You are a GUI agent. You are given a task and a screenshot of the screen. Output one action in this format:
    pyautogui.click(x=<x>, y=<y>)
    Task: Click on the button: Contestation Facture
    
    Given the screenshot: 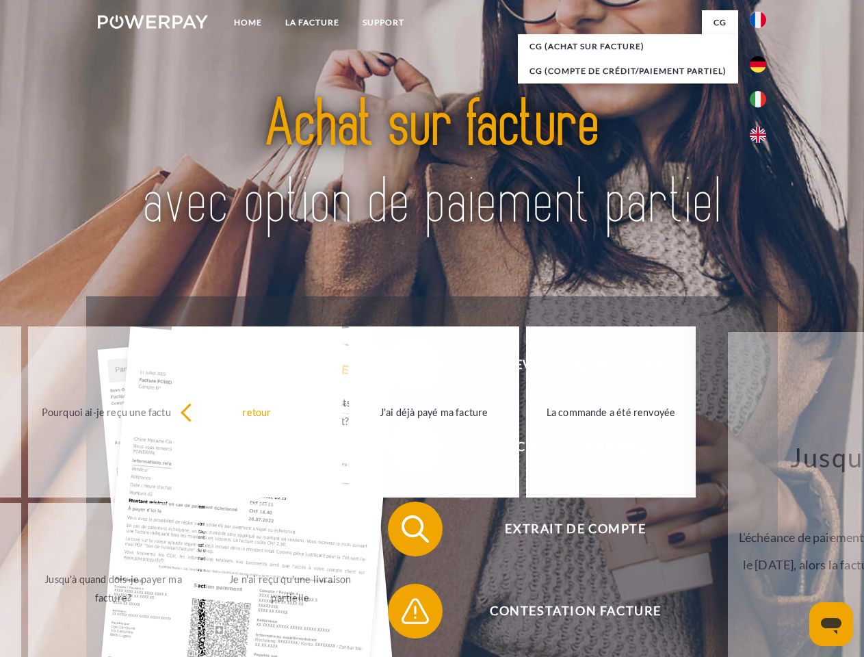 What is the action you would take?
    pyautogui.click(x=566, y=611)
    